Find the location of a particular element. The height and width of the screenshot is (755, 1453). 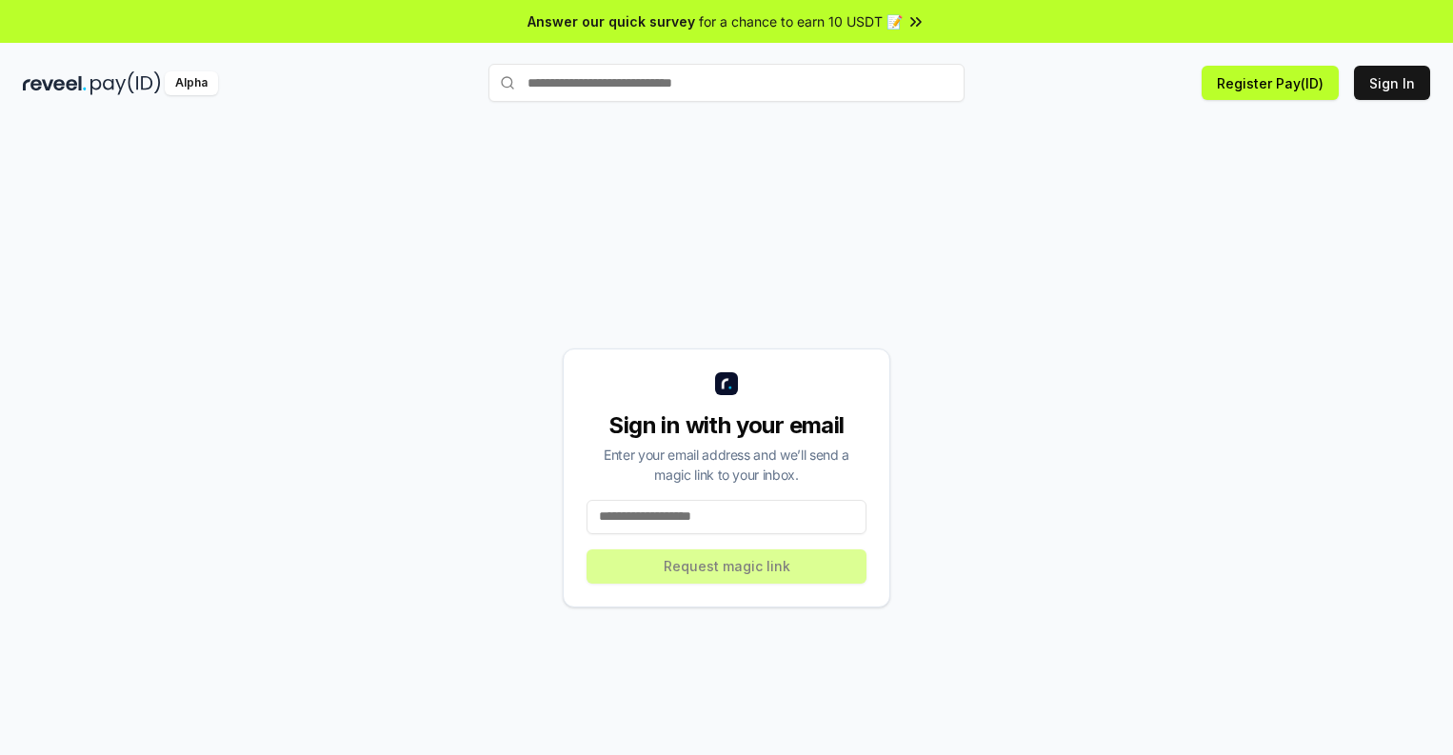

img: pay_id is located at coordinates (126, 83).